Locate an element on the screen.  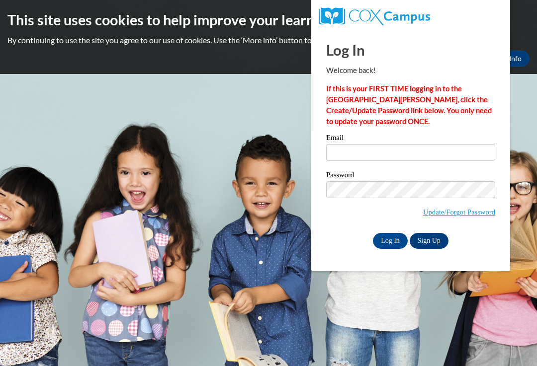
a: Update/Forgot Password is located at coordinates (459, 212).